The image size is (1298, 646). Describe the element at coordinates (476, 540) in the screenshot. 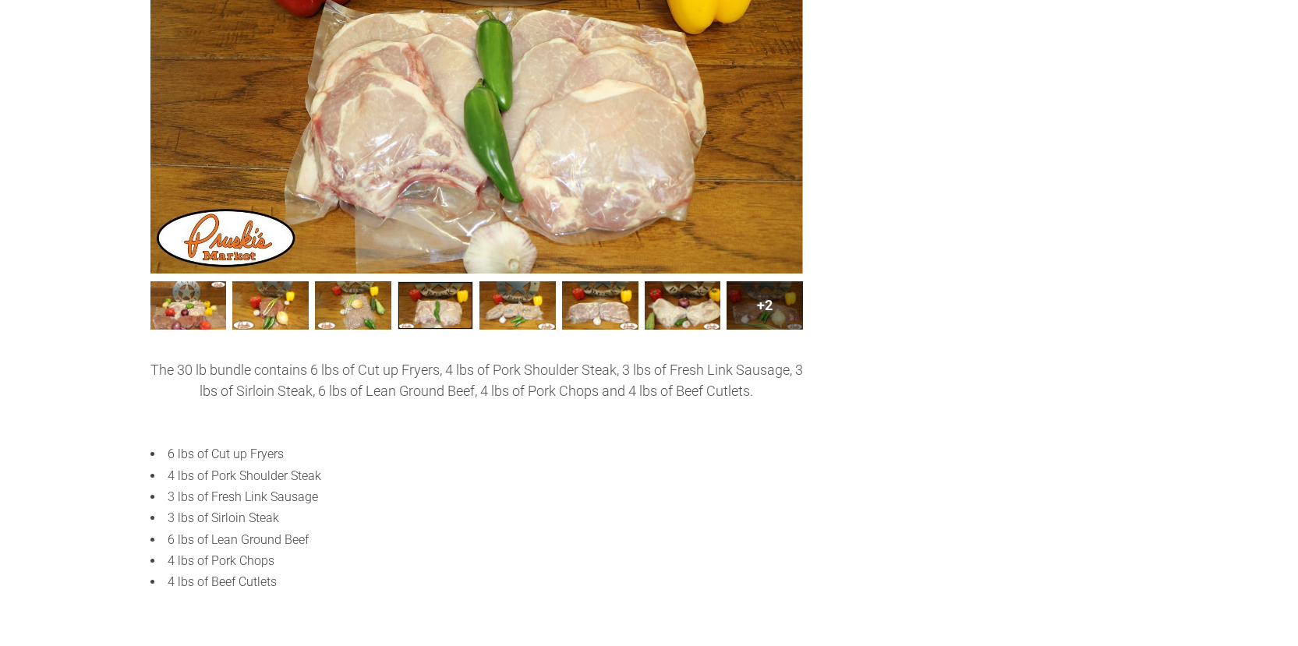

I see `li: 6 lbs of Lean Ground Beef` at that location.